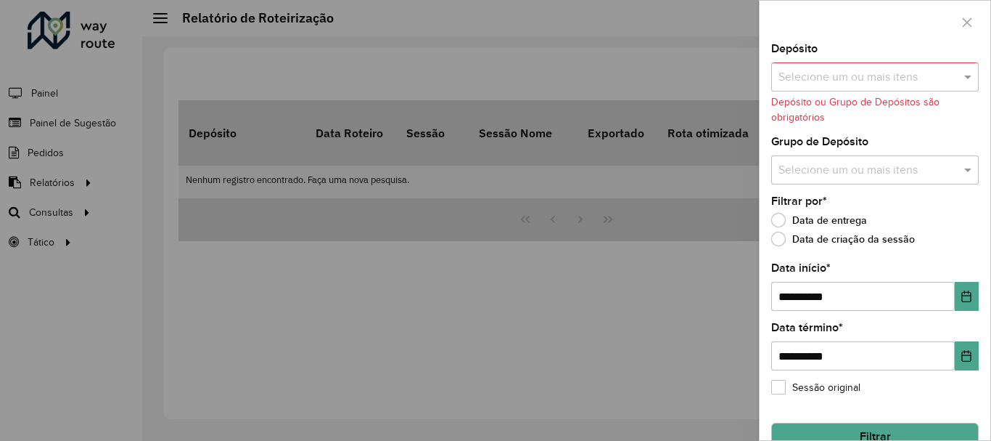  I want to click on label: Data início, so click(801, 268).